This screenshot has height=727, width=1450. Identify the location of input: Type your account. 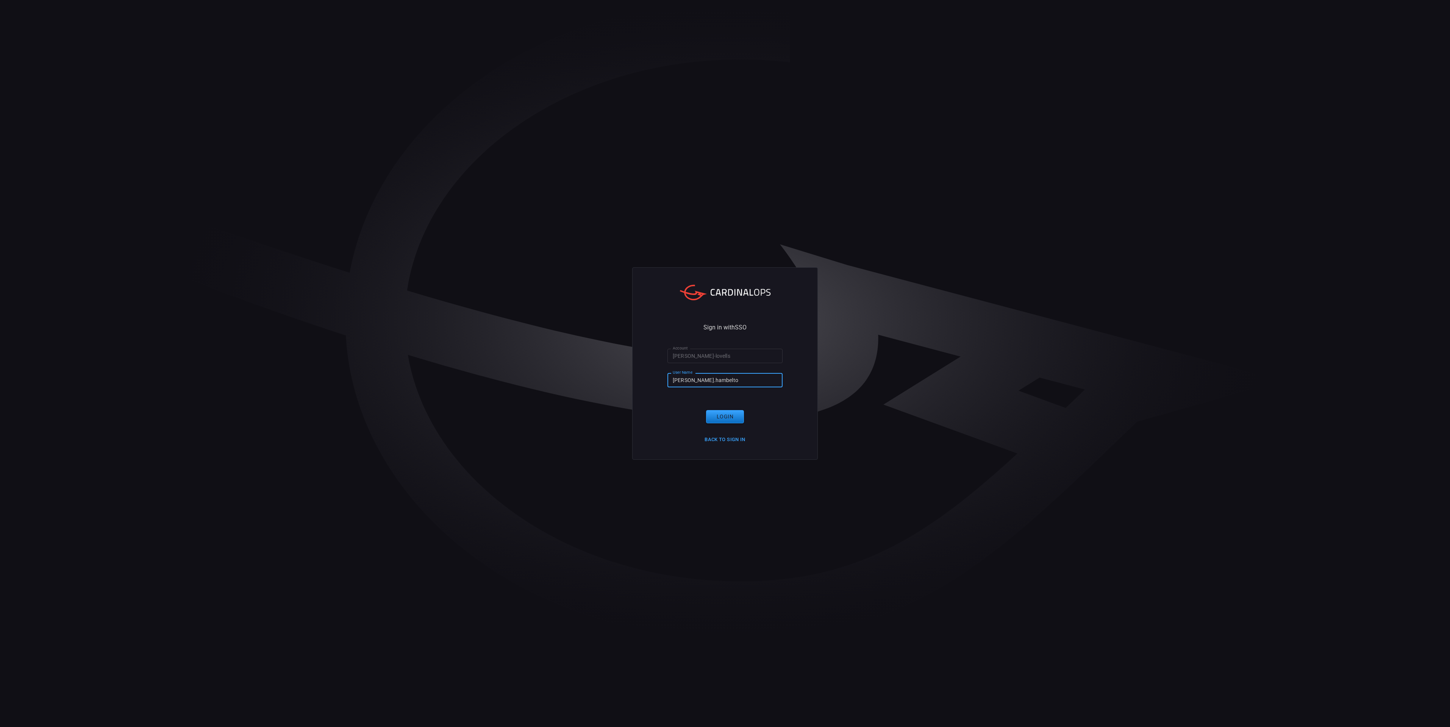
(725, 356).